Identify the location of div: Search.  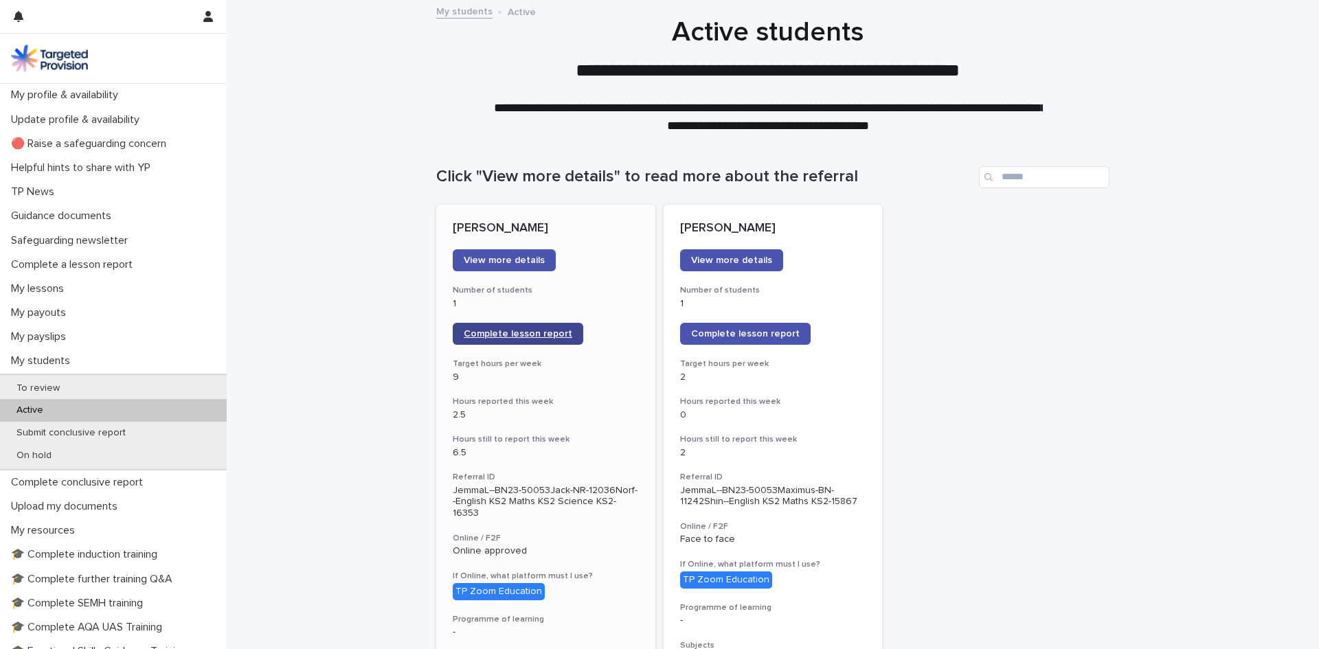
(1044, 177).